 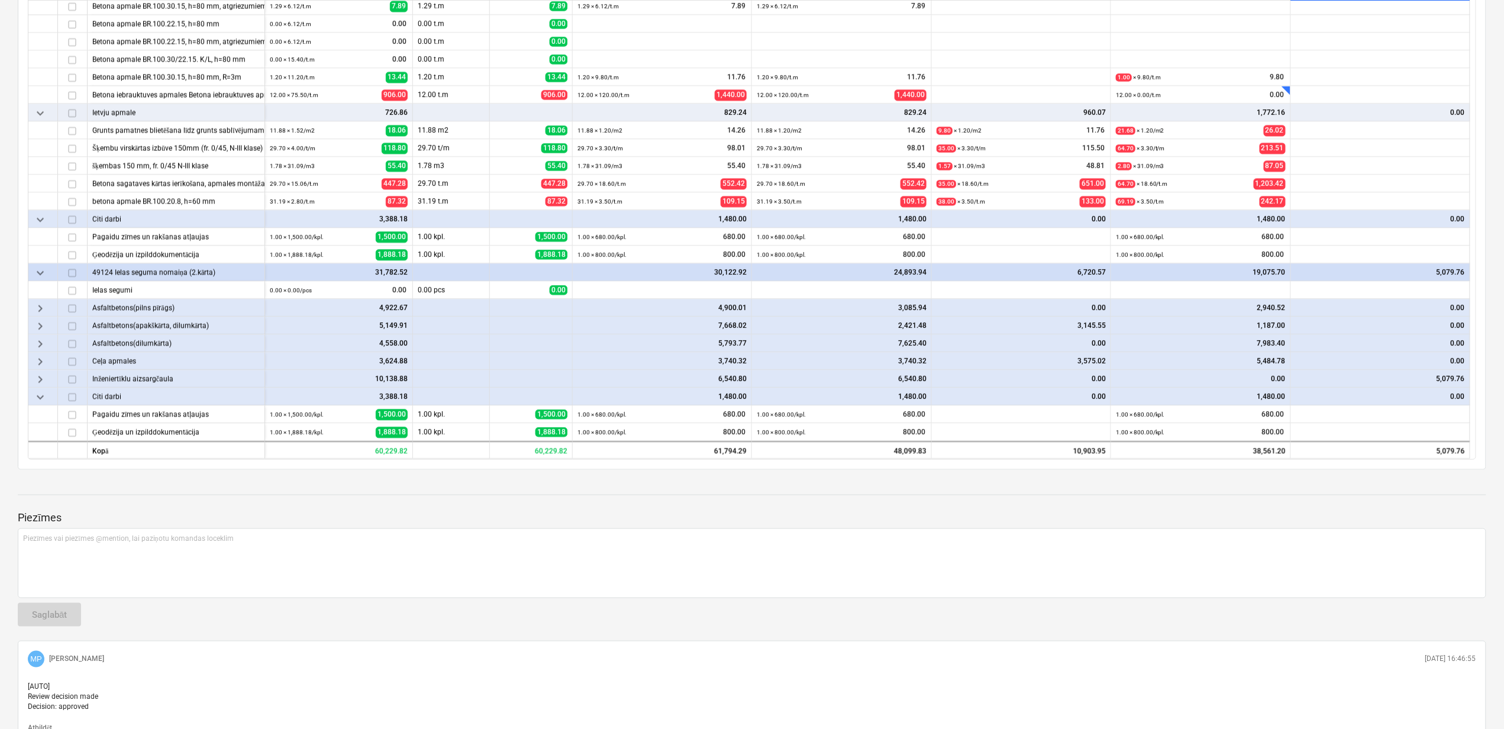 What do you see at coordinates (1021, 450) in the screenshot?
I see `div: 10,903.95` at bounding box center [1021, 450].